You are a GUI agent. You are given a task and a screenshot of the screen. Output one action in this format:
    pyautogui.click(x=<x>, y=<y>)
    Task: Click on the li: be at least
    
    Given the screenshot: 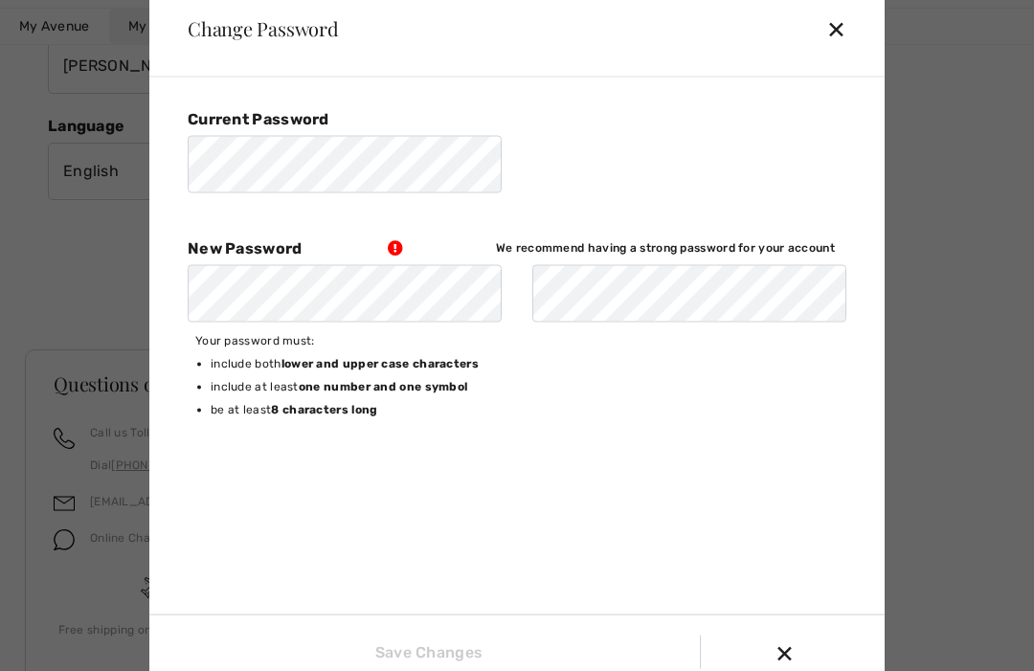 What is the action you would take?
    pyautogui.click(x=354, y=412)
    